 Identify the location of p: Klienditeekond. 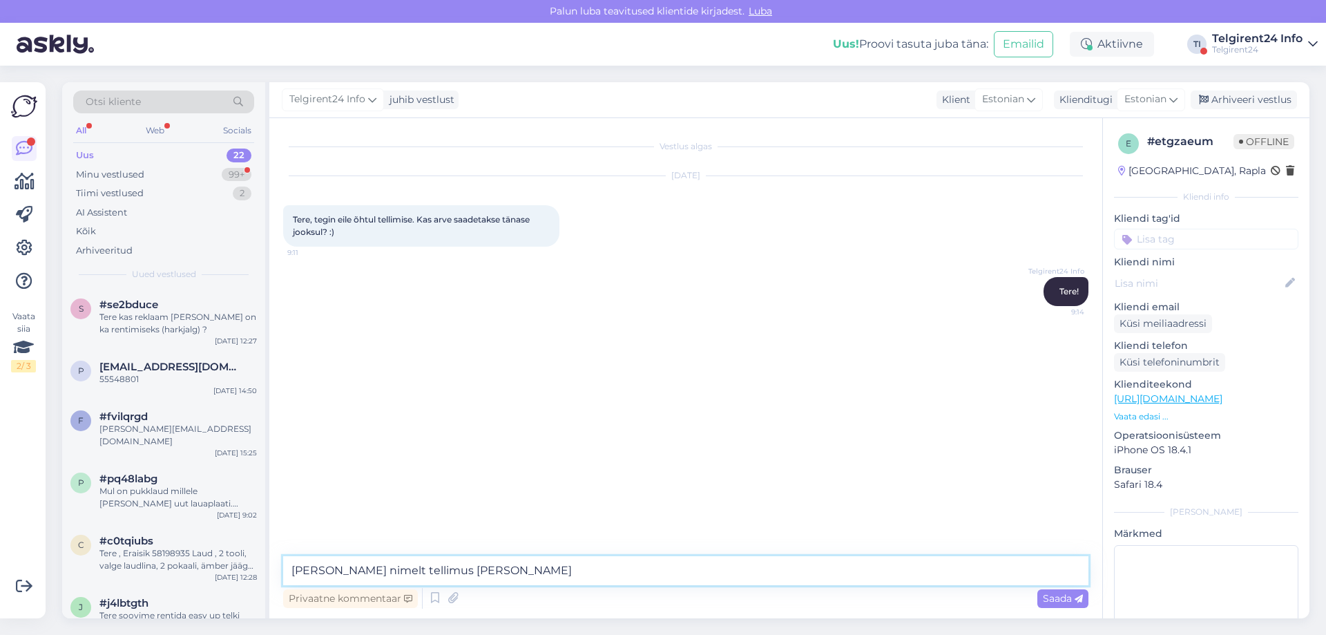
(1206, 384).